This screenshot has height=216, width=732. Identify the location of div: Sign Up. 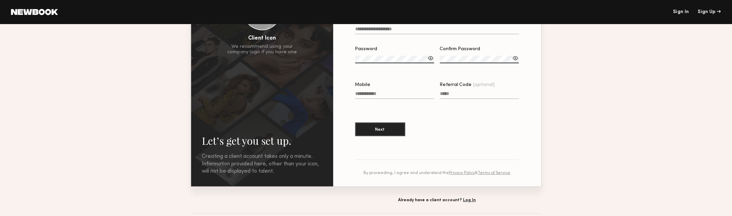
(709, 12).